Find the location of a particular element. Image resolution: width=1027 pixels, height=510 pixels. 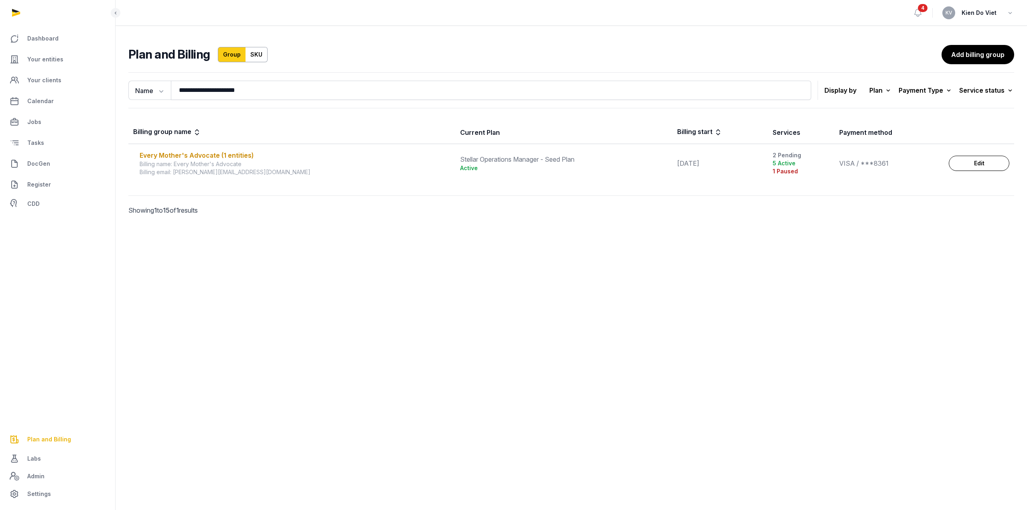

a: Dashboard is located at coordinates (57, 39).